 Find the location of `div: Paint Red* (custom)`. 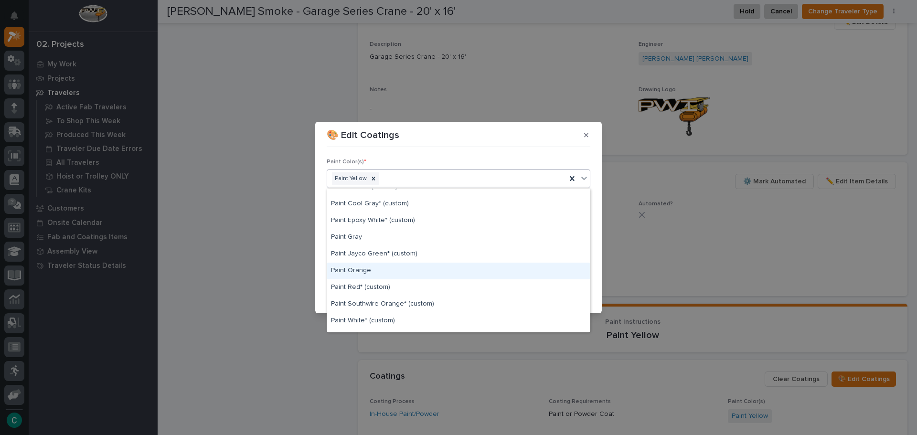

div: Paint Red* (custom) is located at coordinates (458, 287).